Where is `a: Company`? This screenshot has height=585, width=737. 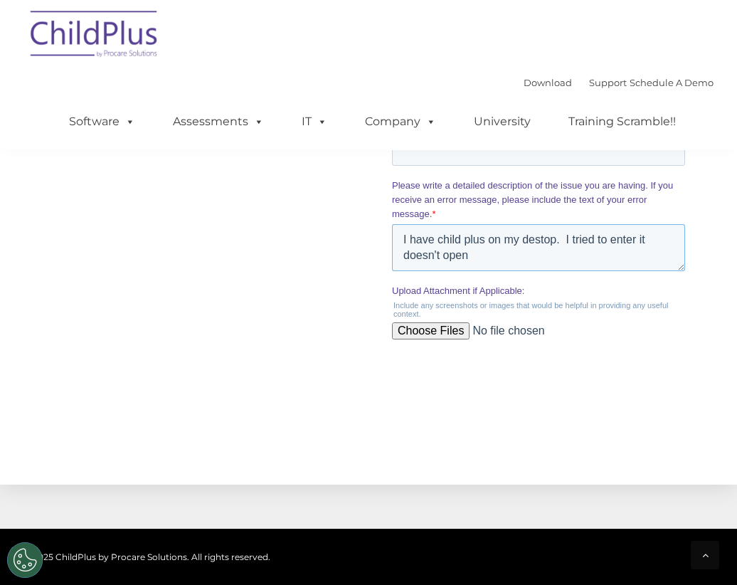 a: Company is located at coordinates (401, 122).